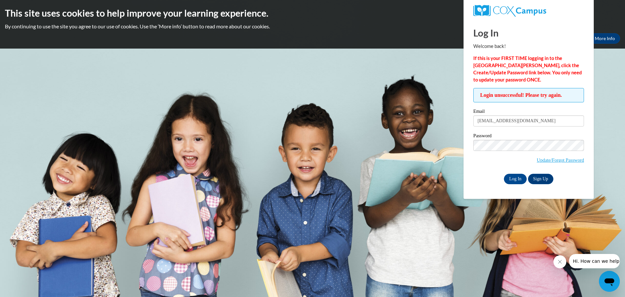  What do you see at coordinates (312, 13) in the screenshot?
I see `h2: This site uses cookies to help improve your learning experience.` at bounding box center [312, 13].